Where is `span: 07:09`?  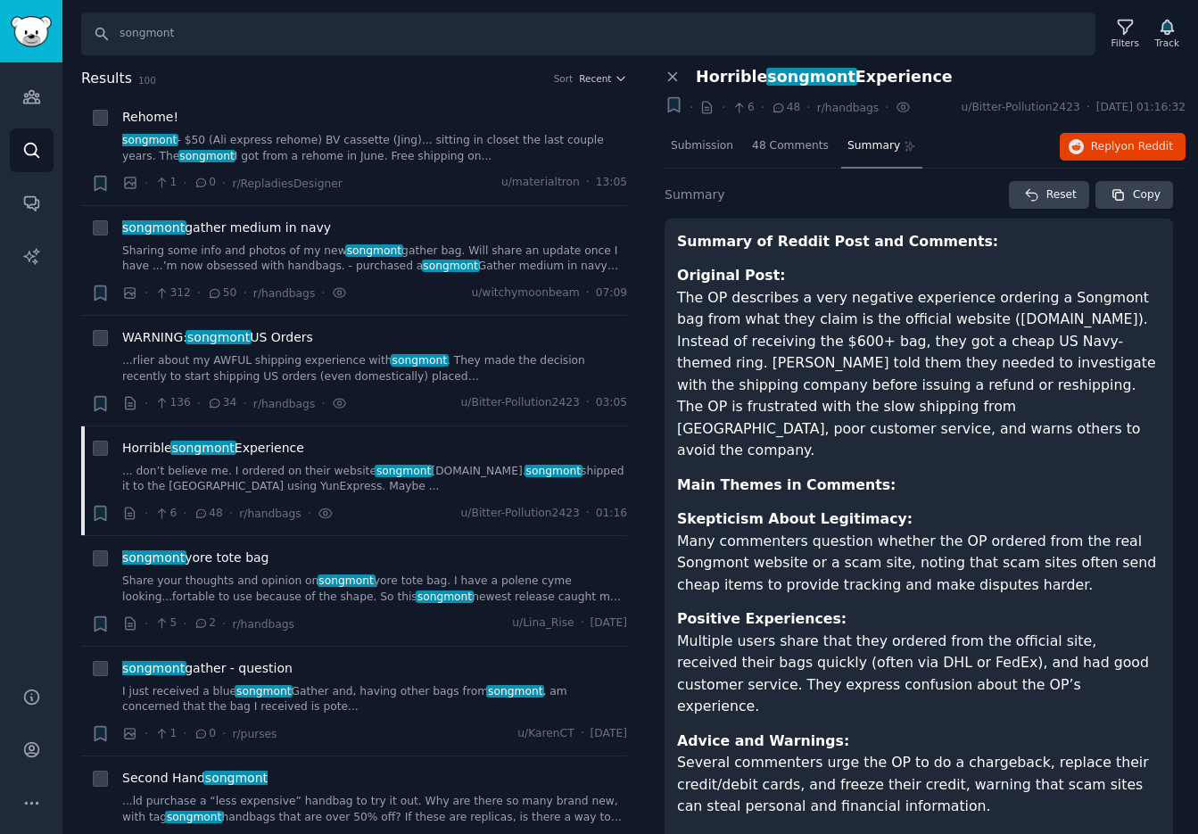
span: 07:09 is located at coordinates (611, 293).